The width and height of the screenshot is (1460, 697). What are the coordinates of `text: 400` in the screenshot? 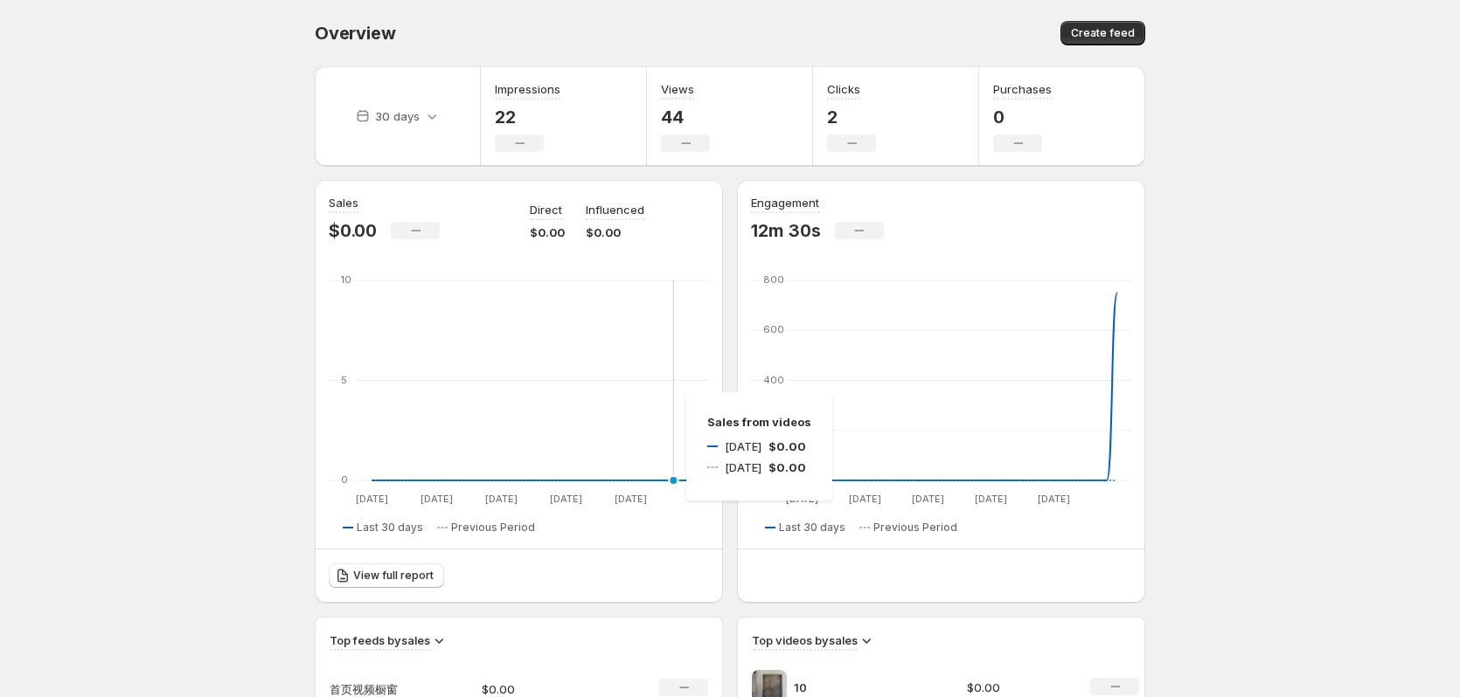 It's located at (774, 380).